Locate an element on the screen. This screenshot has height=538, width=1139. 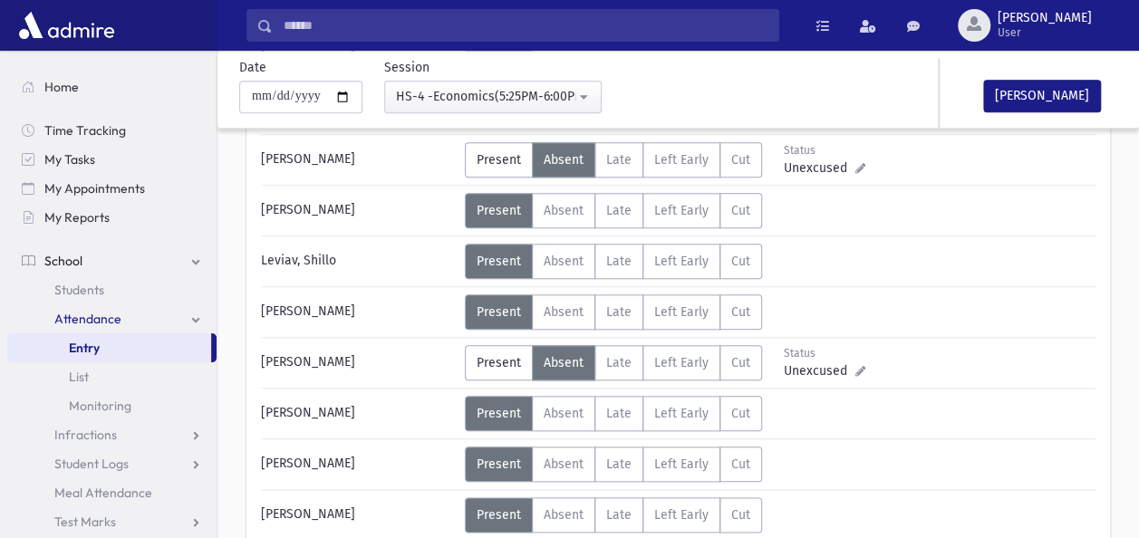
span: School is located at coordinates (63, 261).